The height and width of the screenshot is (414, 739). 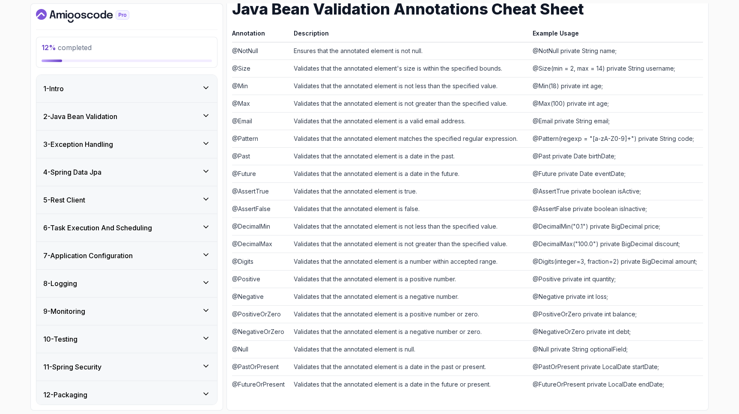 I want to click on td: @Pattern(regexp = "[a-zA-Z0-9]+") private String code;, so click(x=616, y=138).